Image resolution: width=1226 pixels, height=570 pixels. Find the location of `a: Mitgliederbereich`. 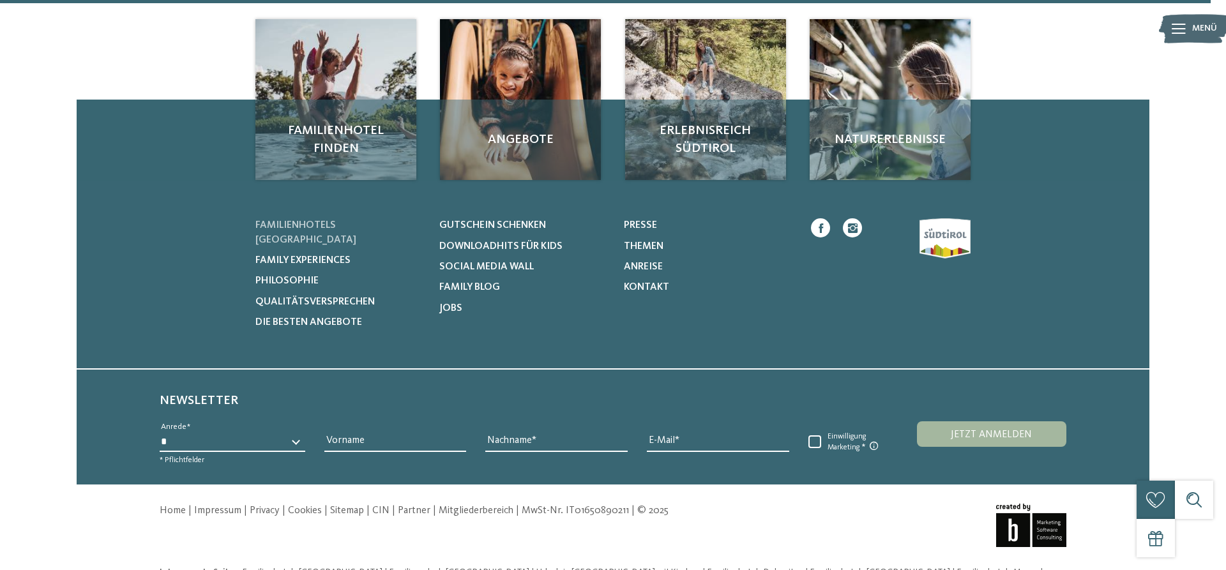

a: Mitgliederbereich is located at coordinates (476, 511).